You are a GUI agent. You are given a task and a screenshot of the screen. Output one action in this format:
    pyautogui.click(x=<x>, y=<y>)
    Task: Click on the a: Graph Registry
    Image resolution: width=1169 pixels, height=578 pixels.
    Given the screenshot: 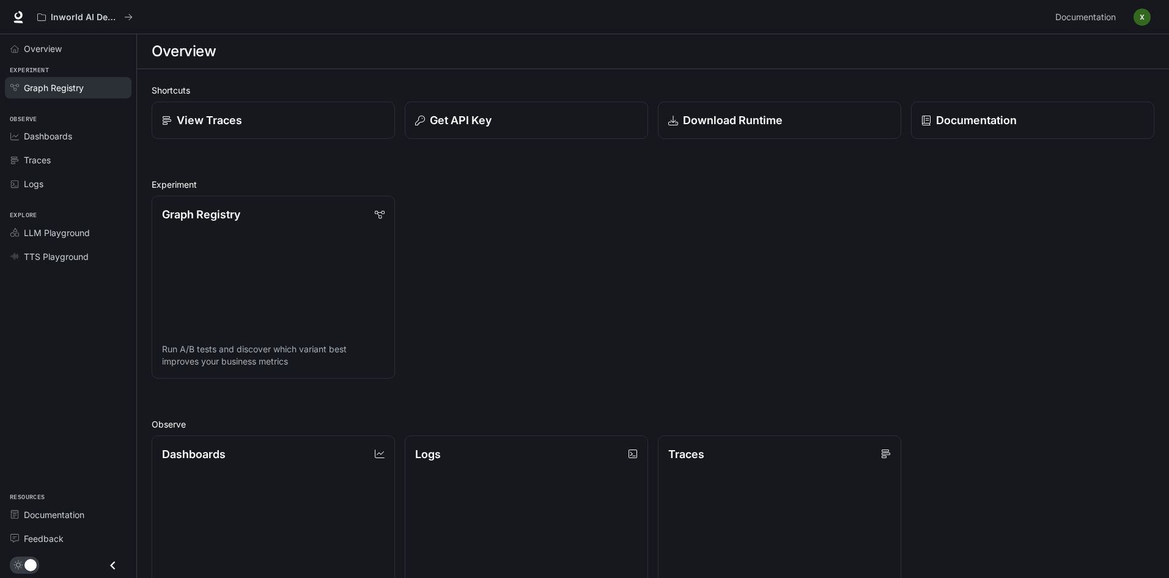 What is the action you would take?
    pyautogui.click(x=68, y=87)
    